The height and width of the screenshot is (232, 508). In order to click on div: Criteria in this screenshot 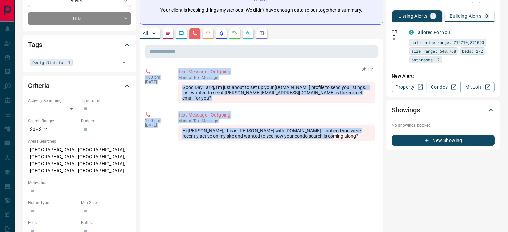, I will do `click(79, 86)`.